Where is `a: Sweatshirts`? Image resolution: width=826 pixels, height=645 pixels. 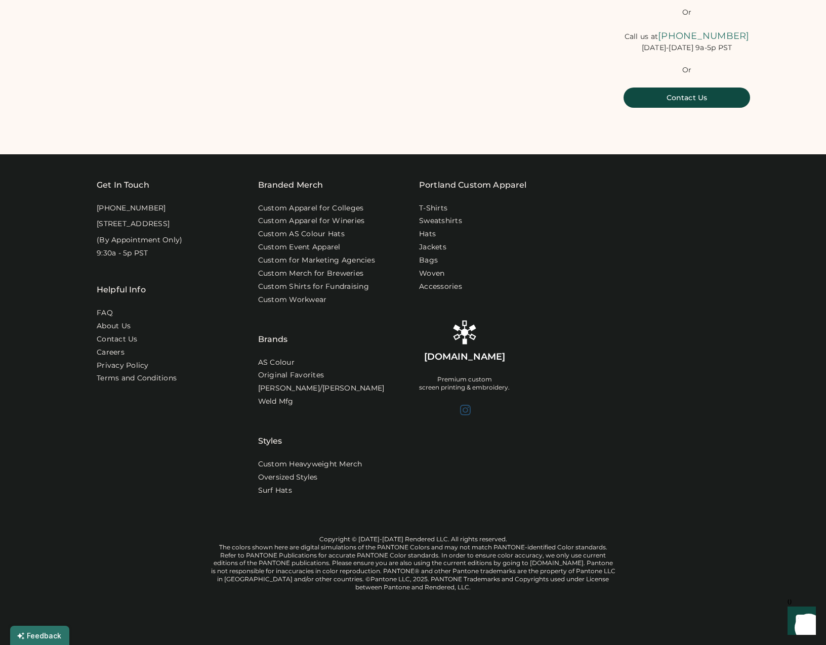
a: Sweatshirts is located at coordinates (440, 221).